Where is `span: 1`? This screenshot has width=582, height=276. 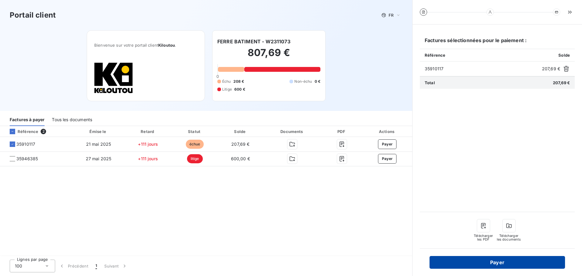
span: 1 is located at coordinates (96, 266).